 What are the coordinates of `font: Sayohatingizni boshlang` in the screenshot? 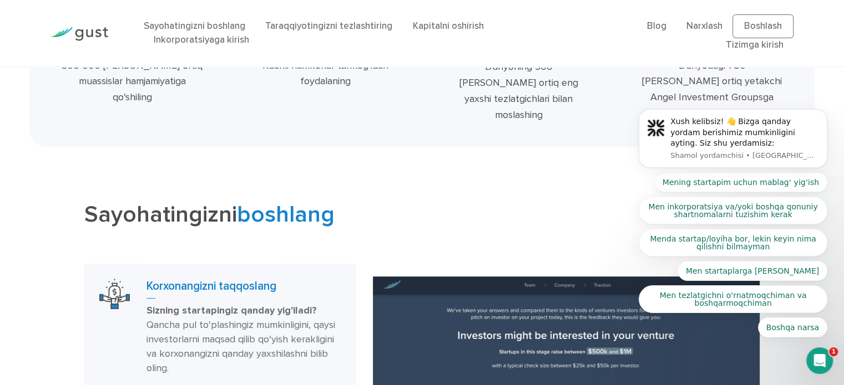 It's located at (194, 26).